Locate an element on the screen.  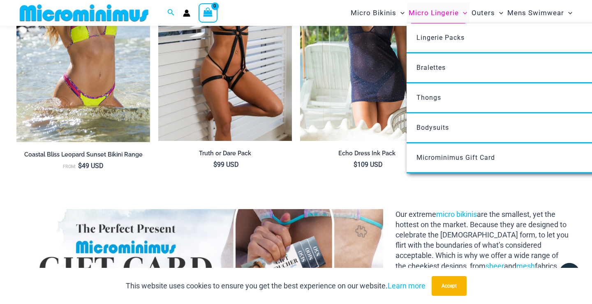
span: Lingerie Packs is located at coordinates (440, 37).